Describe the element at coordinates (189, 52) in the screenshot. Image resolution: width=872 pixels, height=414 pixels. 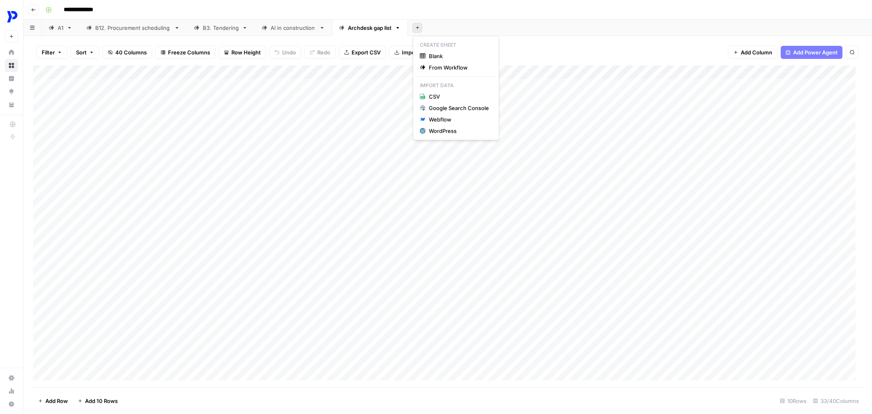
I see `span: Freeze Columns` at that location.